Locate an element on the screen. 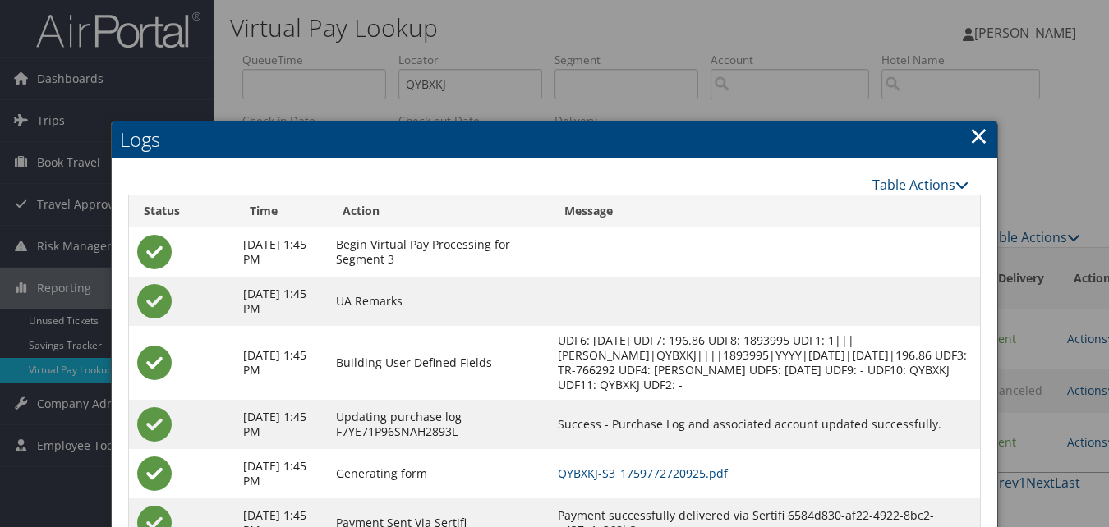  a: QYBXKJ-S3_1759772720925.pdf is located at coordinates (642, 473).